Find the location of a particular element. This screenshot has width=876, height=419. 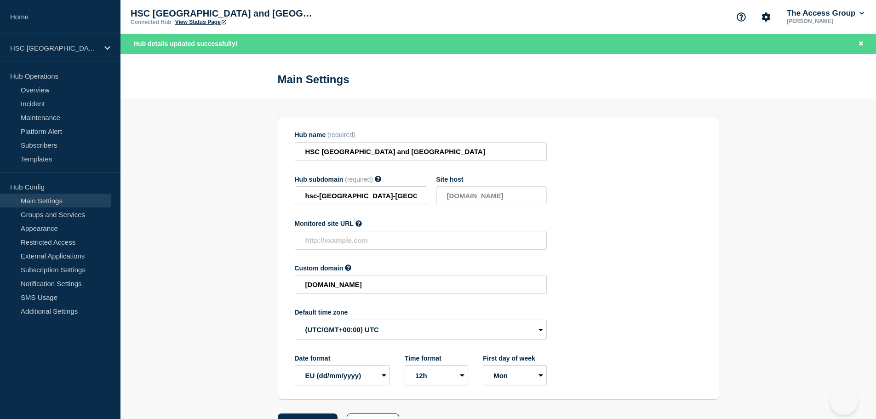

select: Default time zone is located at coordinates (421, 330).